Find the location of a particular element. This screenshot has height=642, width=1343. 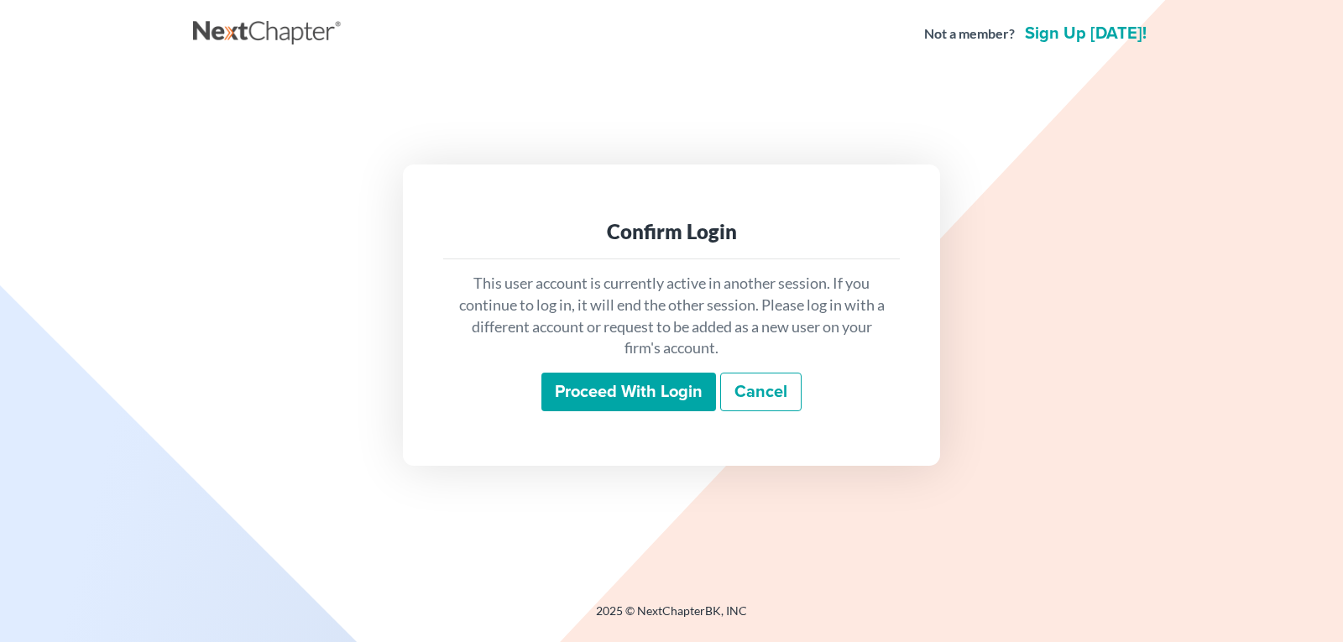

div: 2025 © NextChapterBK, INC is located at coordinates (671, 618).